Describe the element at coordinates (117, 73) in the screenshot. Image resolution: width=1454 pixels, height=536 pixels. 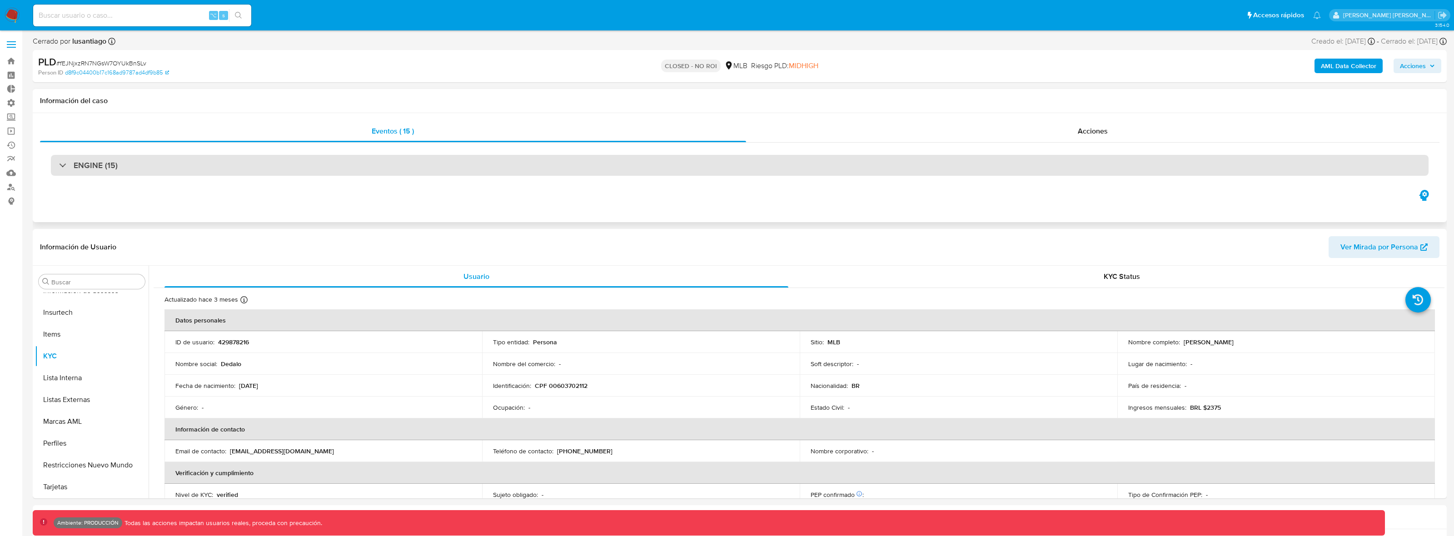
I see `a: d8f9c04400b17c168ad9787ad4df9b85` at that location.